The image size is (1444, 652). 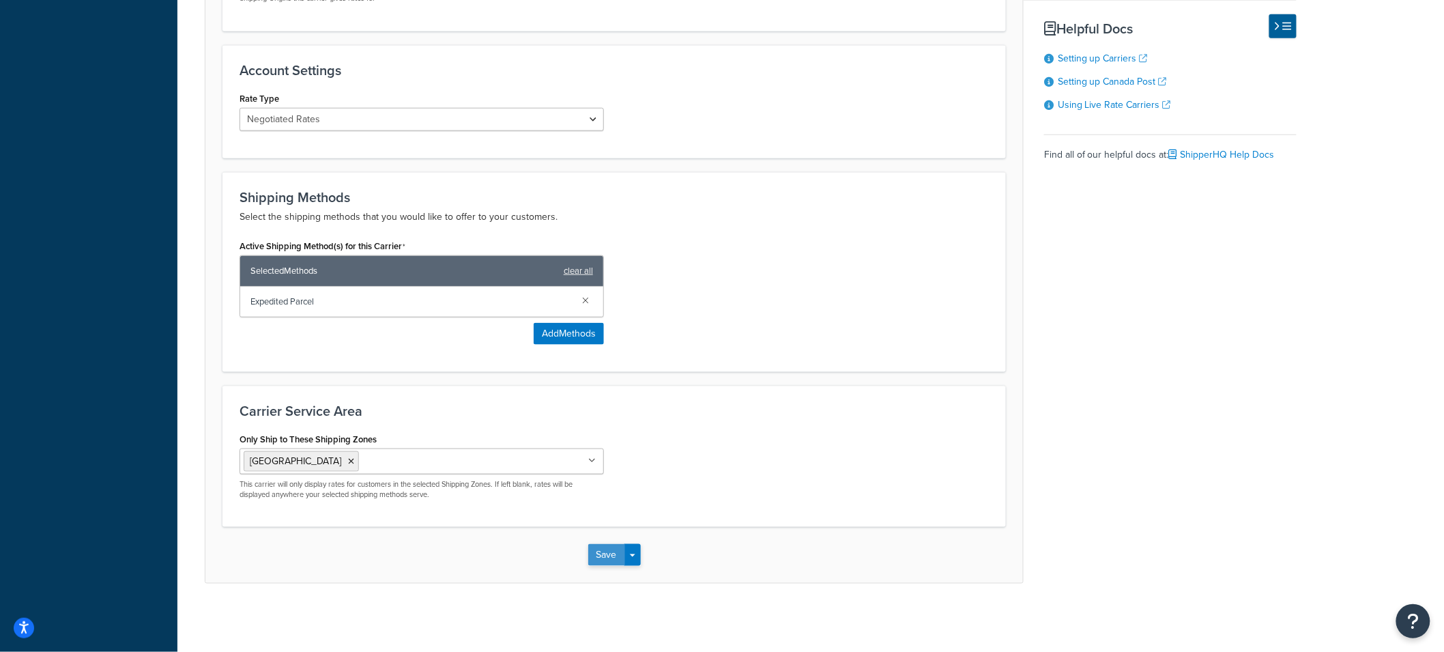 I want to click on span: Selected Methods, so click(x=403, y=271).